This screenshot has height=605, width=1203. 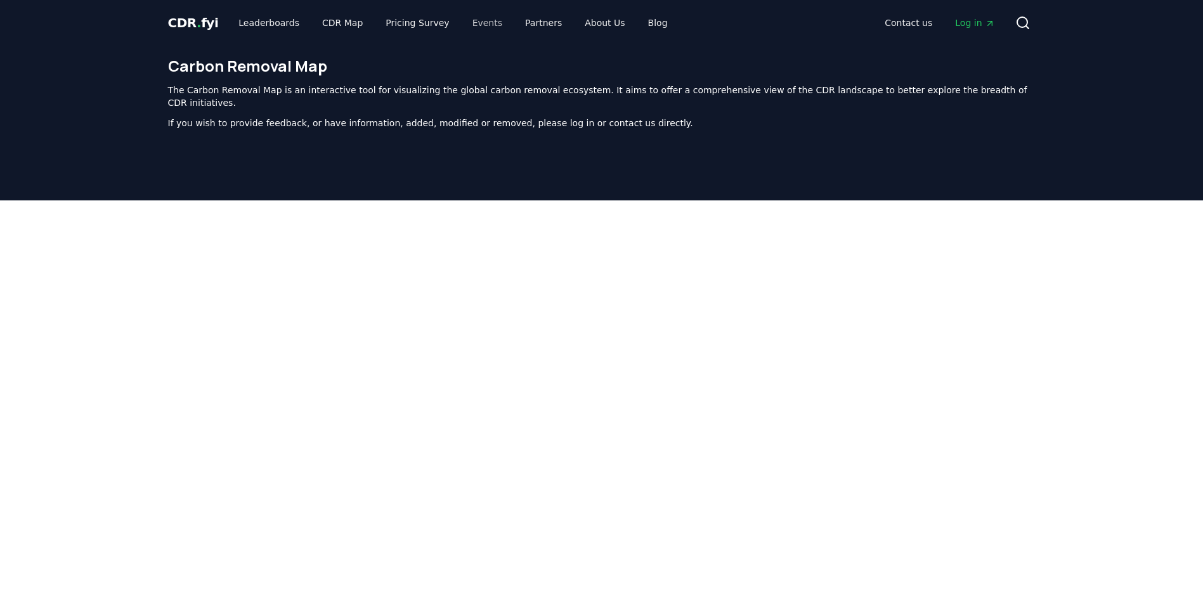 I want to click on a: Blog, so click(x=658, y=23).